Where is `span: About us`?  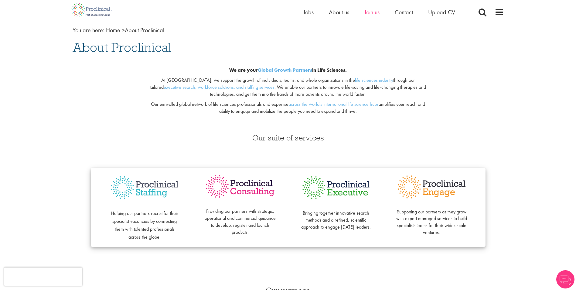 span: About us is located at coordinates (339, 12).